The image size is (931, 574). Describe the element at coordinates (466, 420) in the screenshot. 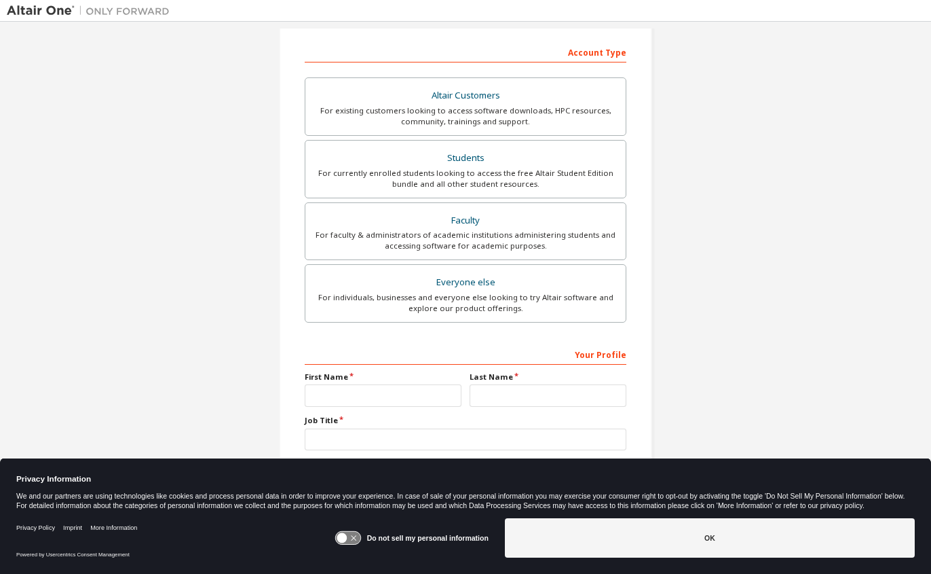

I see `label: Job Title` at that location.